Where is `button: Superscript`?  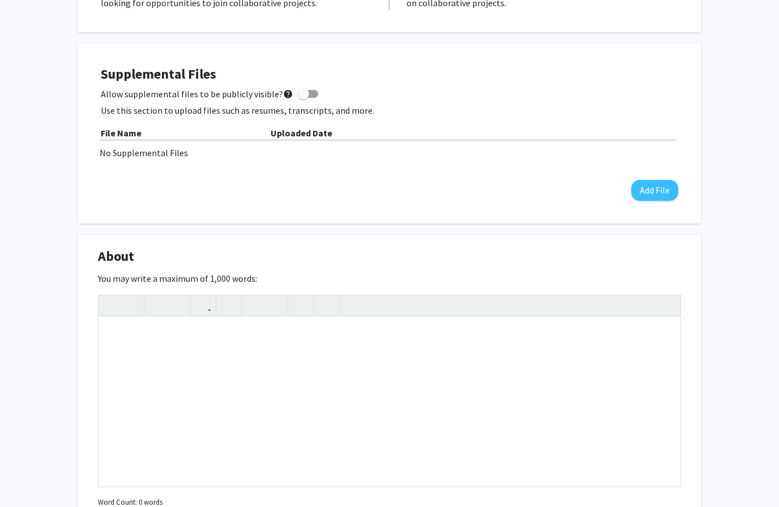
button: Superscript is located at coordinates (157, 305).